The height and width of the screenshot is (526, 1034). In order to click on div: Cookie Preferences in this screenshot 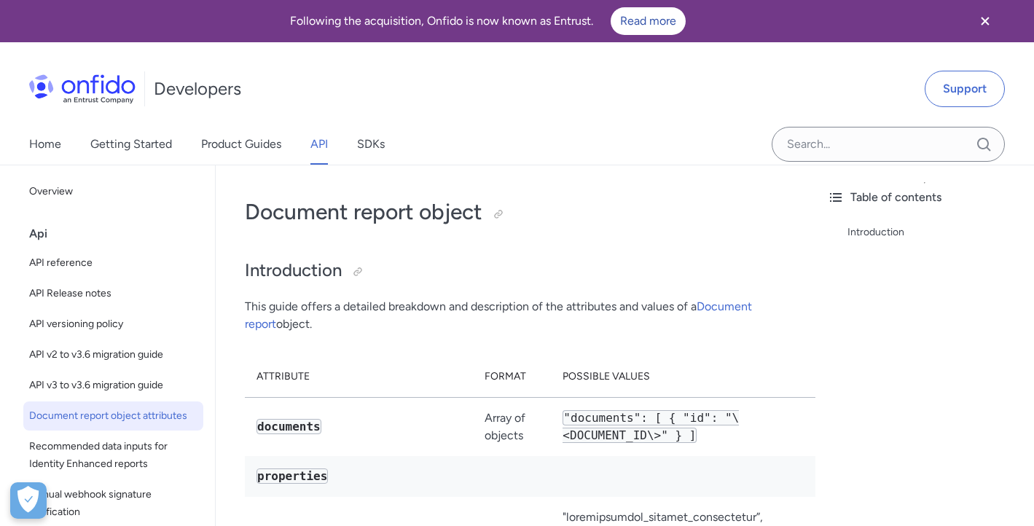, I will do `click(28, 501)`.